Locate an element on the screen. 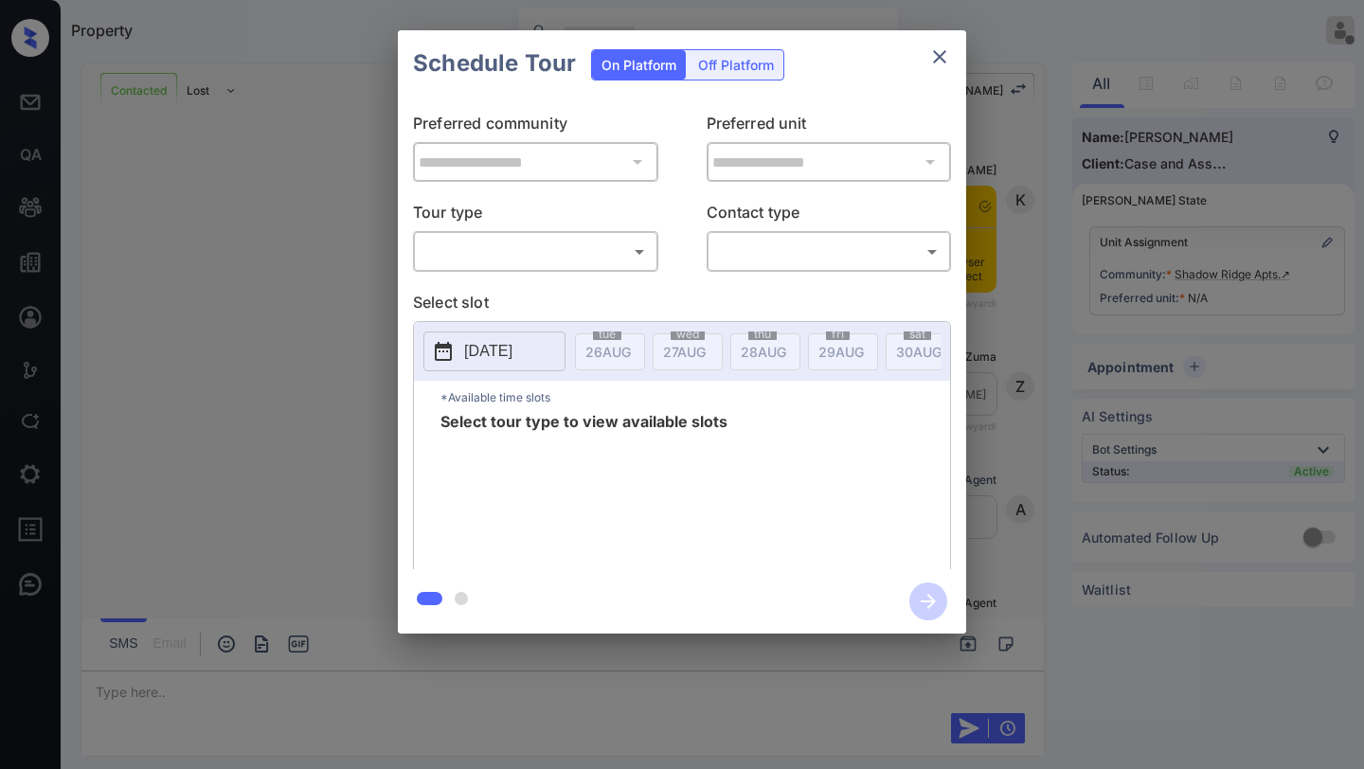  div: Off Platform is located at coordinates (736, 64).